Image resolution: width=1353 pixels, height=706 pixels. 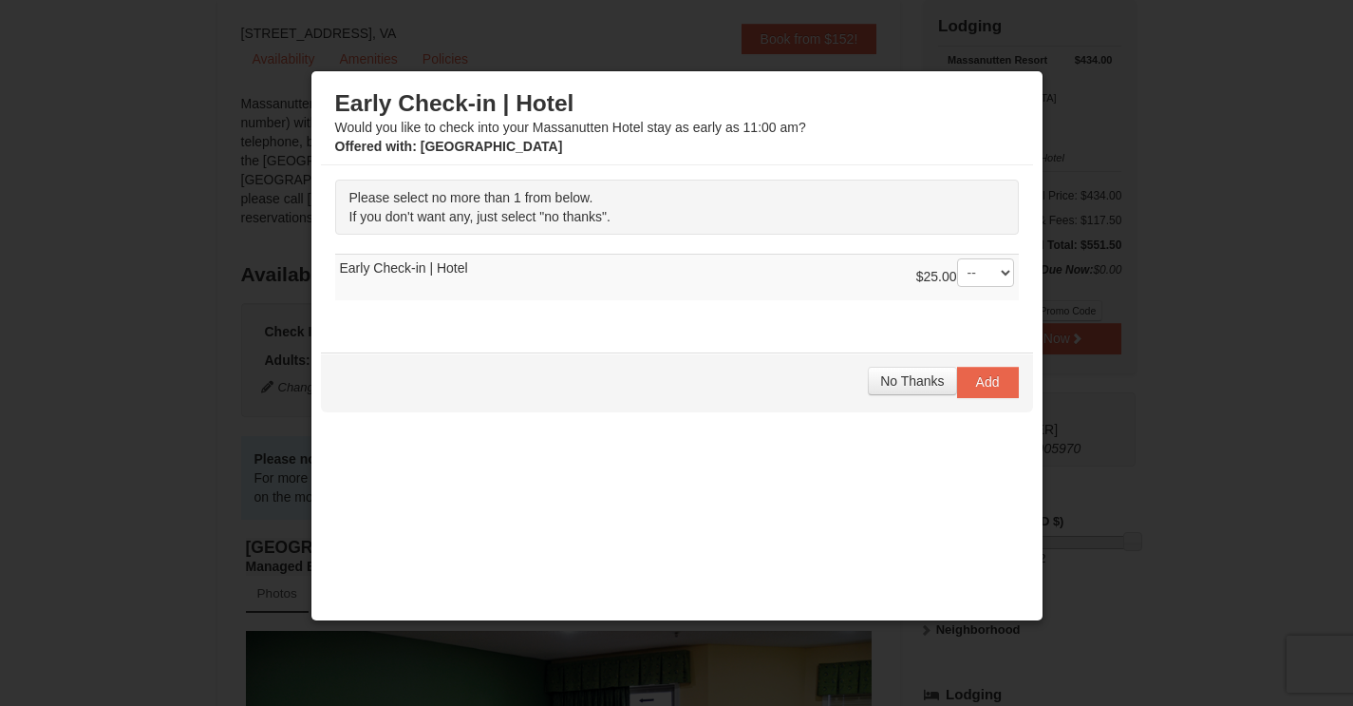 What do you see at coordinates (988, 382) in the screenshot?
I see `span: Add` at bounding box center [988, 382].